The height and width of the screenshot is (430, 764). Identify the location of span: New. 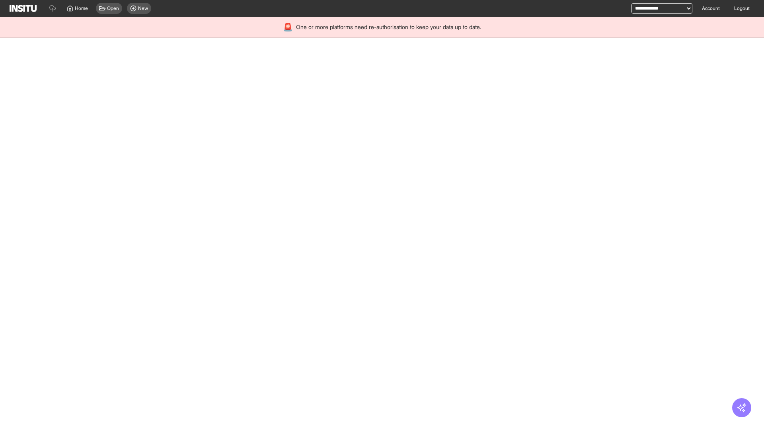
(143, 8).